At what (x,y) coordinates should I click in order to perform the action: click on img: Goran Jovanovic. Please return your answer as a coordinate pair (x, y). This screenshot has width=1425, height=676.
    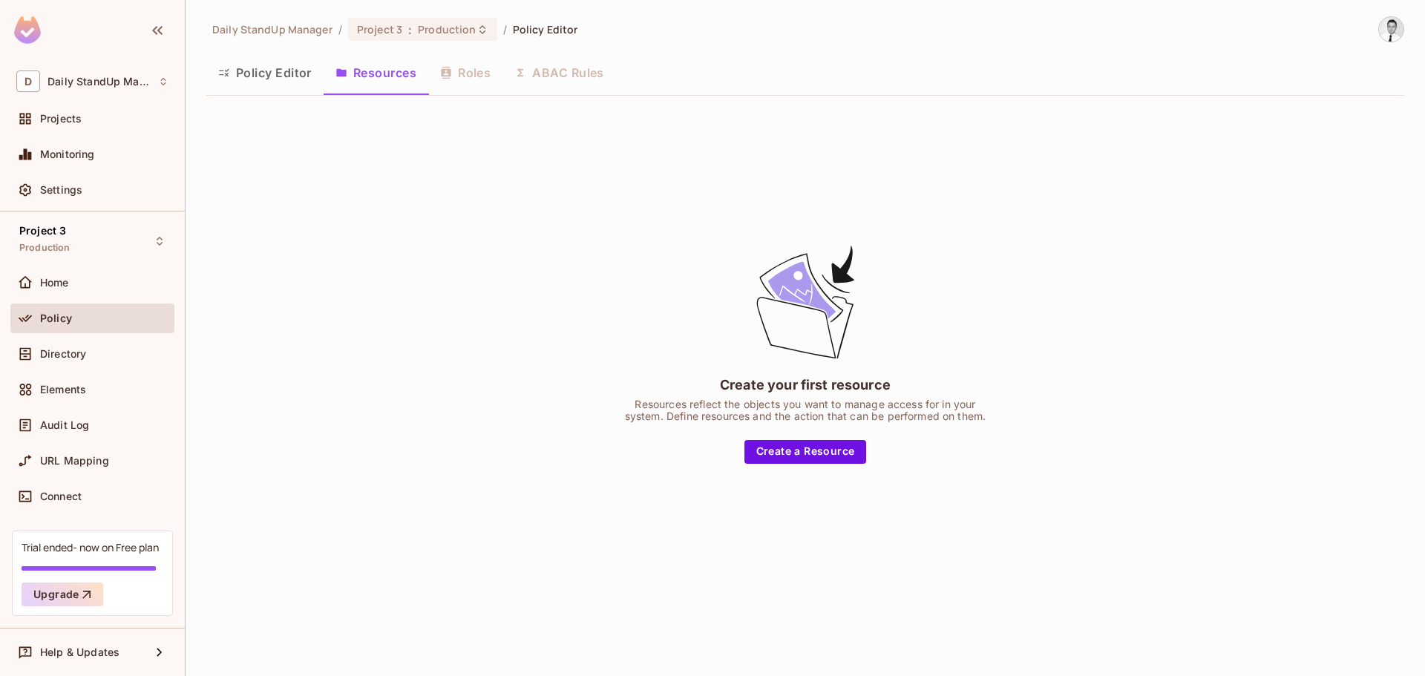
    Looking at the image, I should click on (1390, 29).